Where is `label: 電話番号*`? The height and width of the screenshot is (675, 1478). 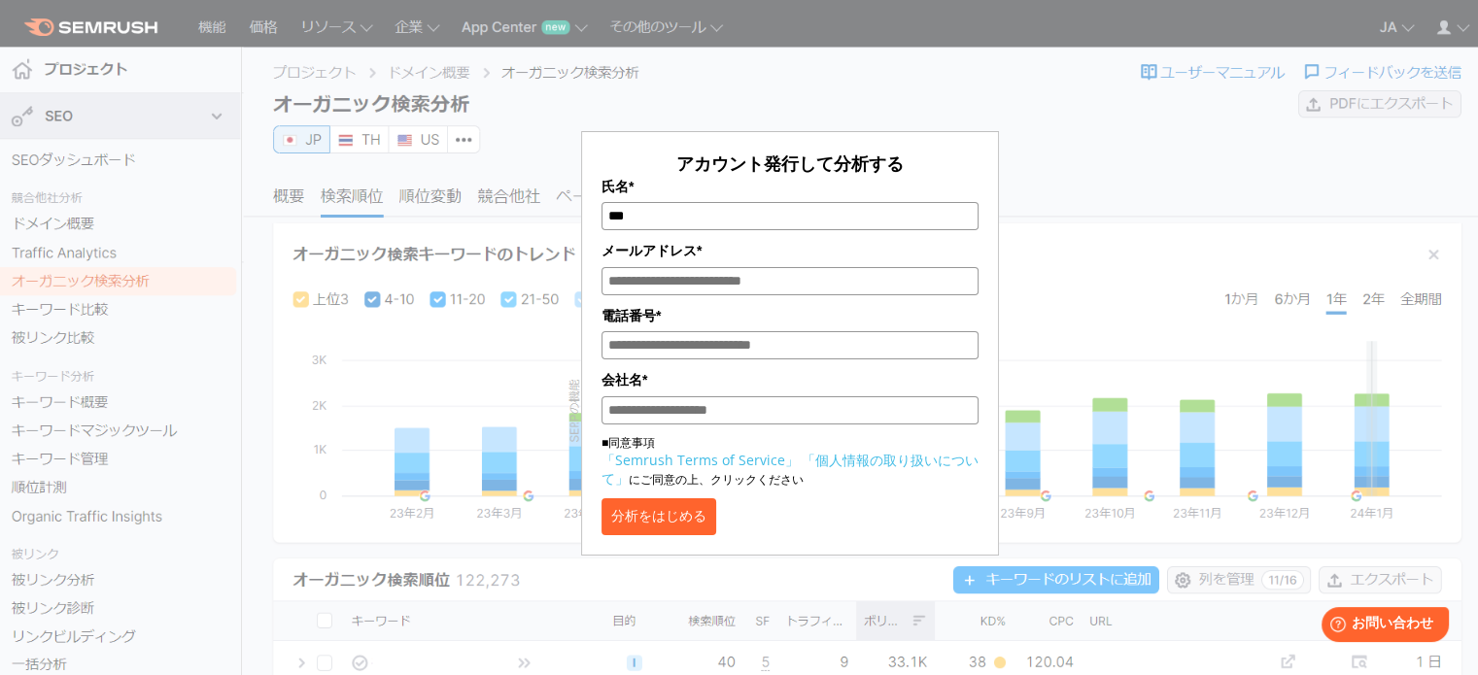
label: 電話番号* is located at coordinates (790, 316).